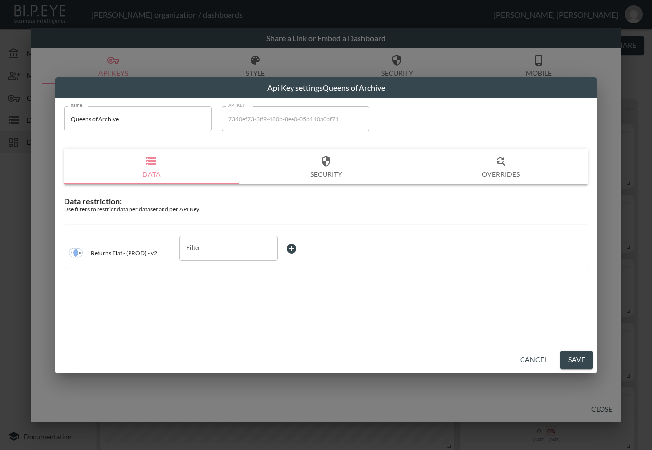 Image resolution: width=652 pixels, height=450 pixels. Describe the element at coordinates (76, 253) in the screenshot. I see `img: inner join icon` at that location.